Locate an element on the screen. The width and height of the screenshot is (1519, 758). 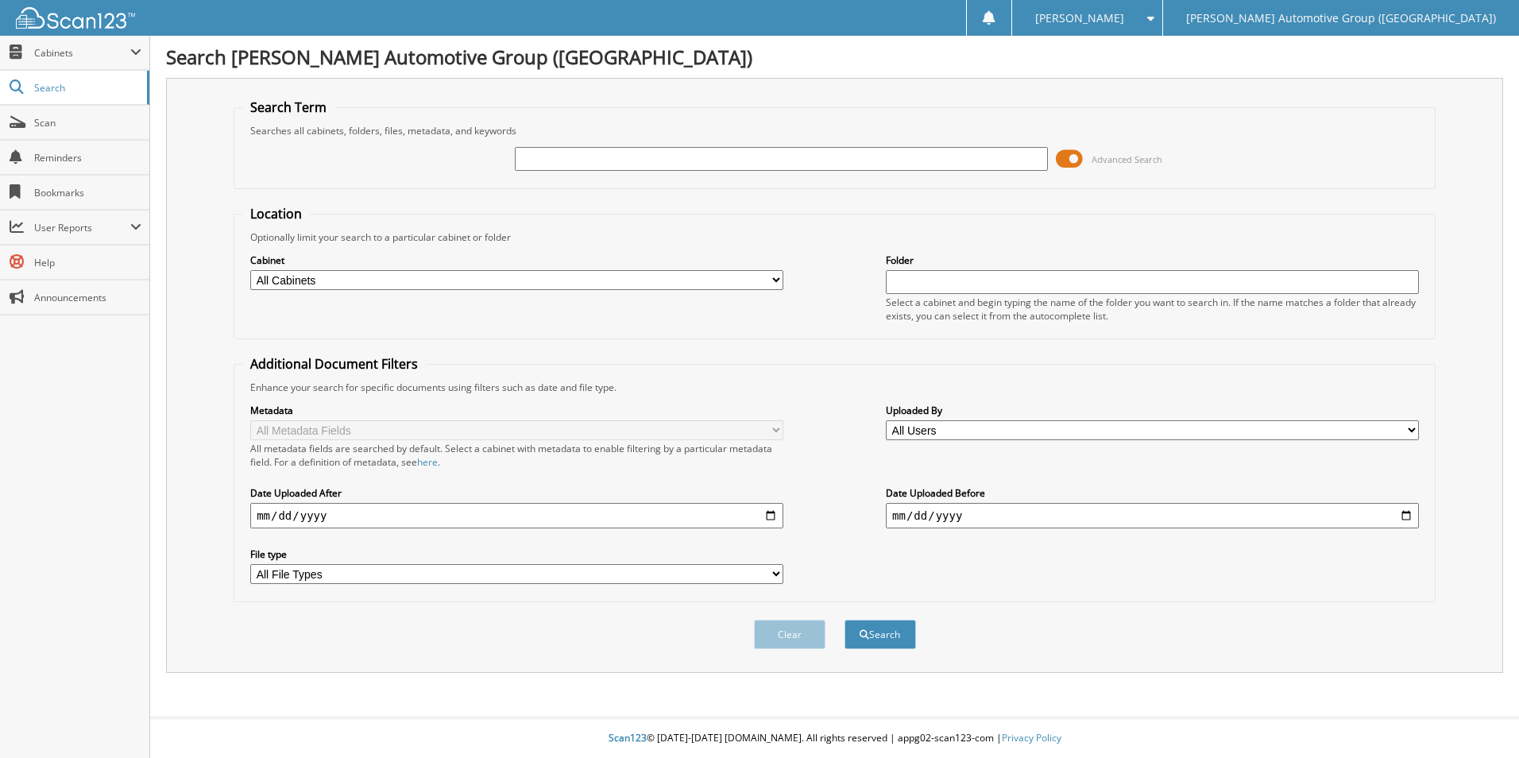
span: Scan is located at coordinates (87, 122).